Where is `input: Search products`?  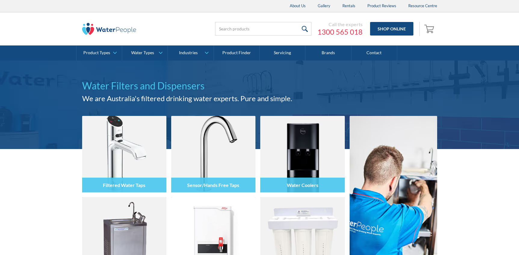 input: Search products is located at coordinates (263, 29).